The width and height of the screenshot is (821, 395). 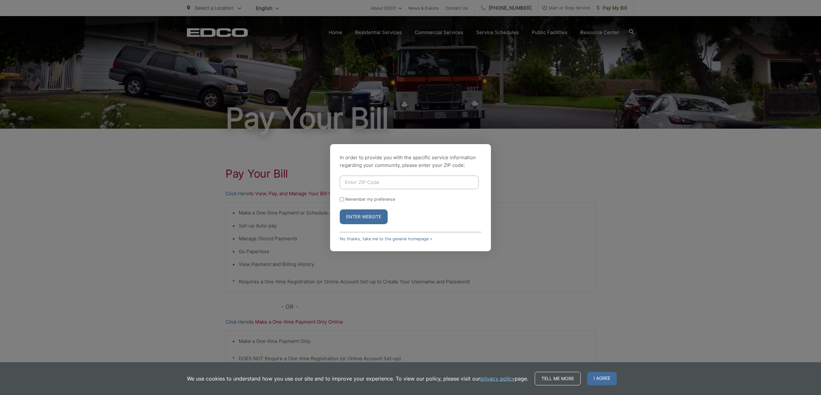 I want to click on a: No thanks, take me to the general homepage >, so click(x=386, y=239).